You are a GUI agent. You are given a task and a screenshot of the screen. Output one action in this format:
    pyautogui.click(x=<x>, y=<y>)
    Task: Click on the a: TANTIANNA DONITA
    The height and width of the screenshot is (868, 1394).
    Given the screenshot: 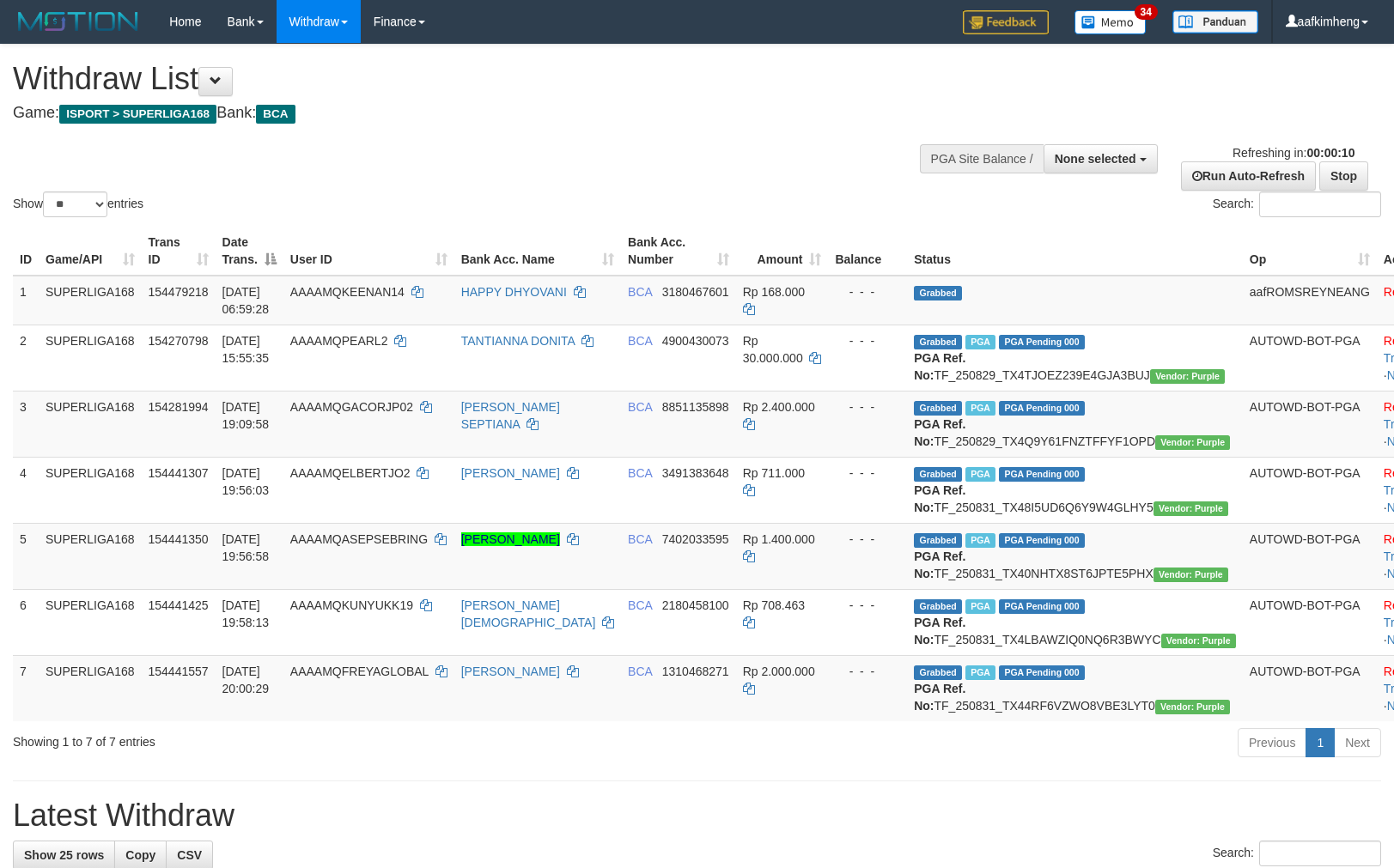 What is the action you would take?
    pyautogui.click(x=518, y=341)
    